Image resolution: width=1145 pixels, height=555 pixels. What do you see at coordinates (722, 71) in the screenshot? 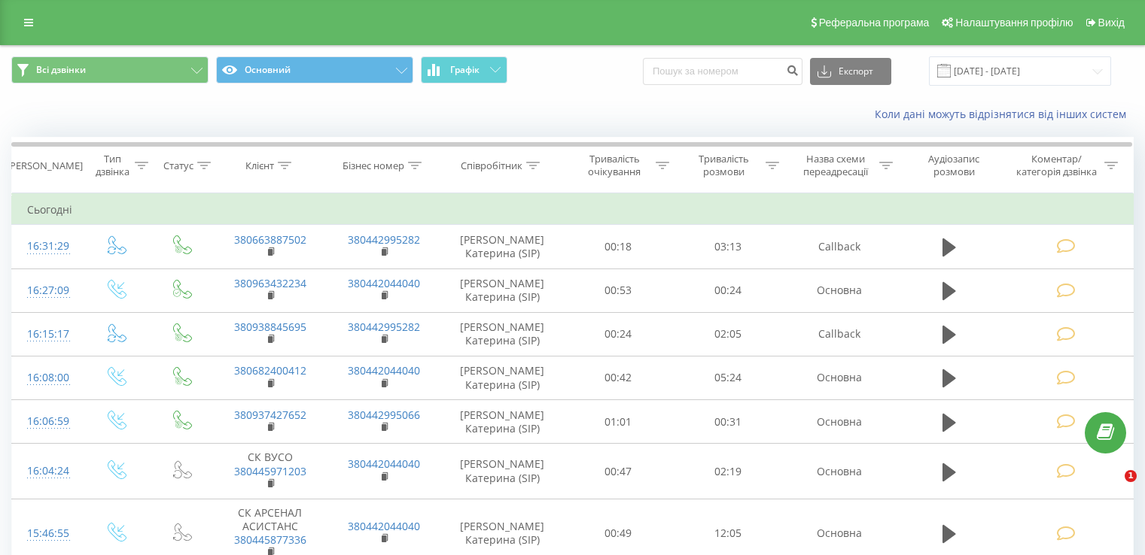
I see `input: Пошук за номером` at bounding box center [722, 71].